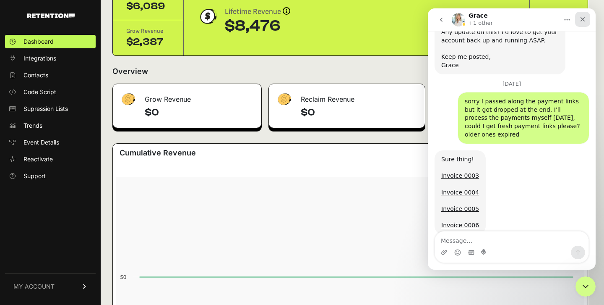 The width and height of the screenshot is (604, 305). What do you see at coordinates (50, 58) in the screenshot?
I see `a: Integrations` at bounding box center [50, 58].